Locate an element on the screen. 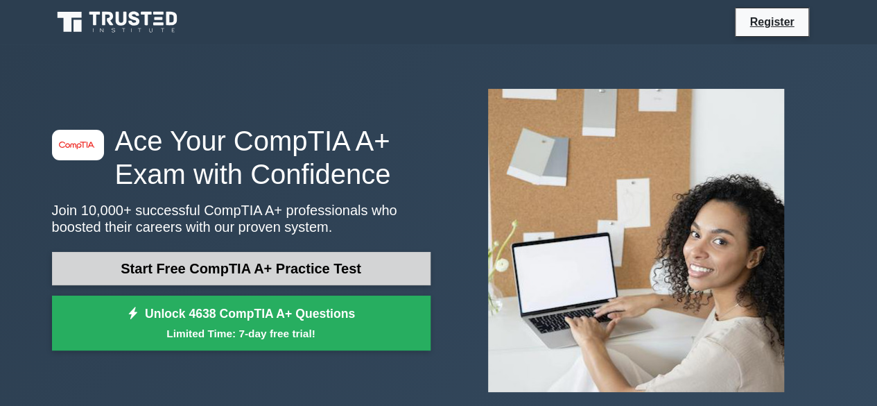  p: Join 10,000+ successful CompTIA A+ professionals who boosted their careers with our proven system. is located at coordinates (241, 218).